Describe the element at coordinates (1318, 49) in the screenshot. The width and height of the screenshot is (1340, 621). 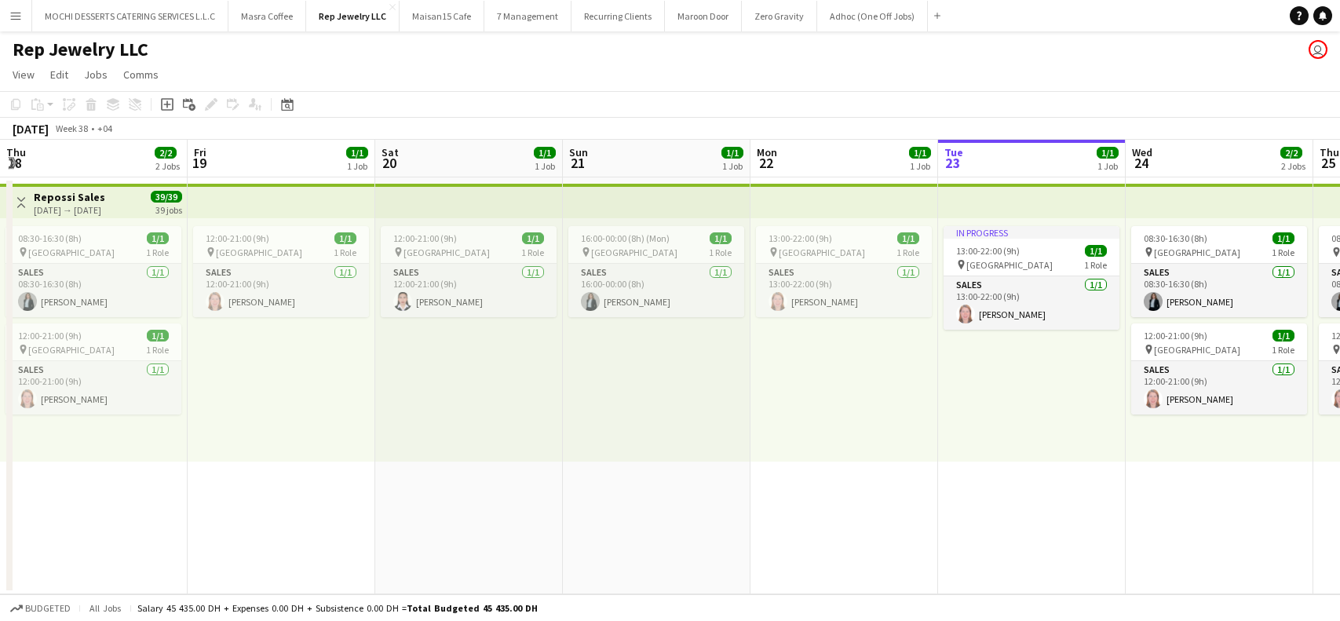
I see `app-user-avatar: Rudi Yriarte` at that location.